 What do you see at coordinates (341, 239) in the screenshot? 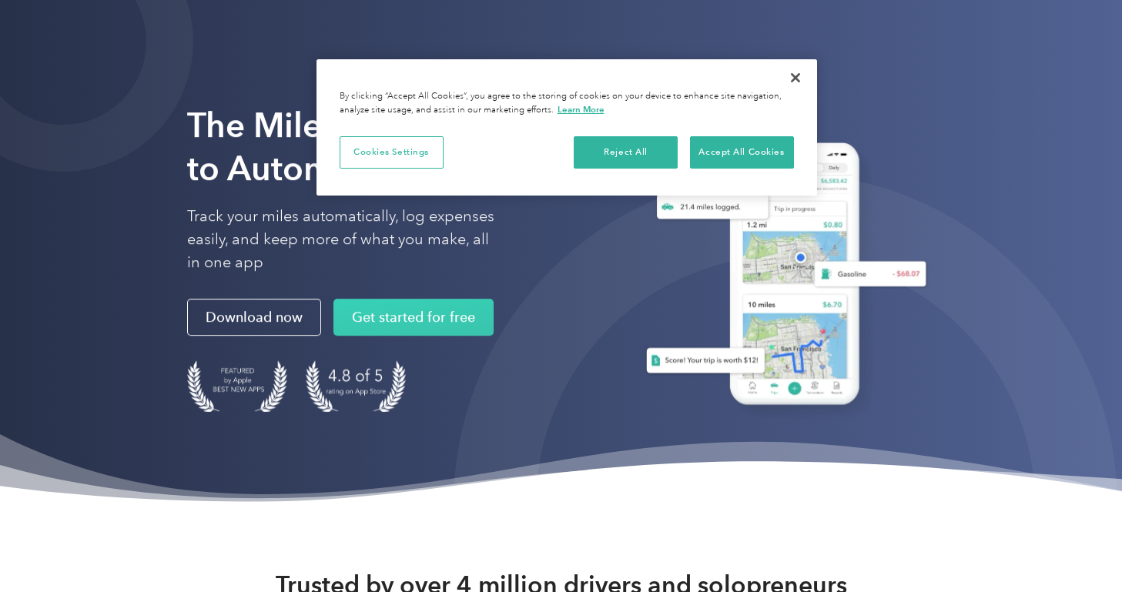
I see `p: Track your miles automatically, log expenses easily, and keep more of what you make, all in one app` at bounding box center [341, 239].